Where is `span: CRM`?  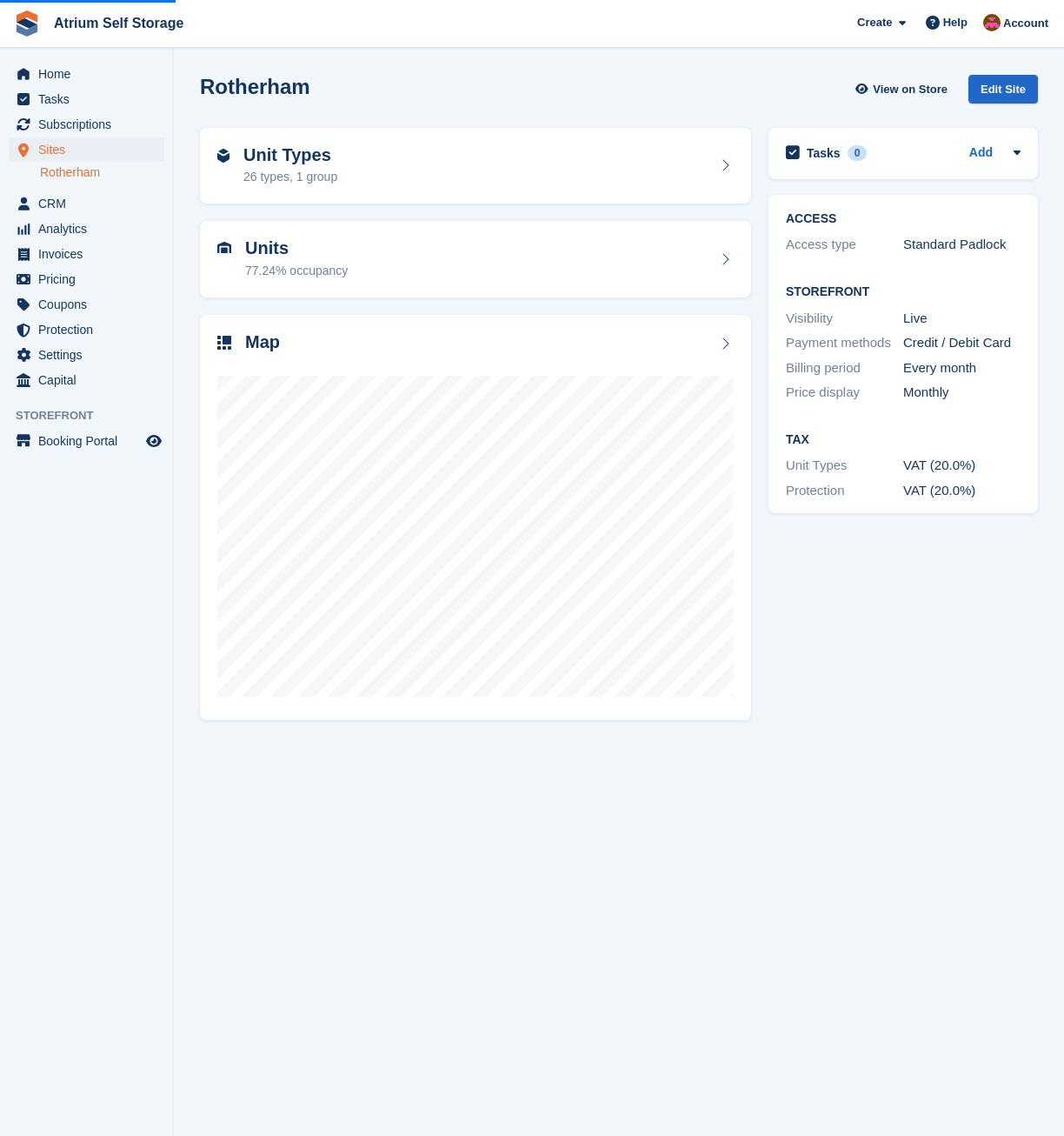 span: CRM is located at coordinates (90, 204).